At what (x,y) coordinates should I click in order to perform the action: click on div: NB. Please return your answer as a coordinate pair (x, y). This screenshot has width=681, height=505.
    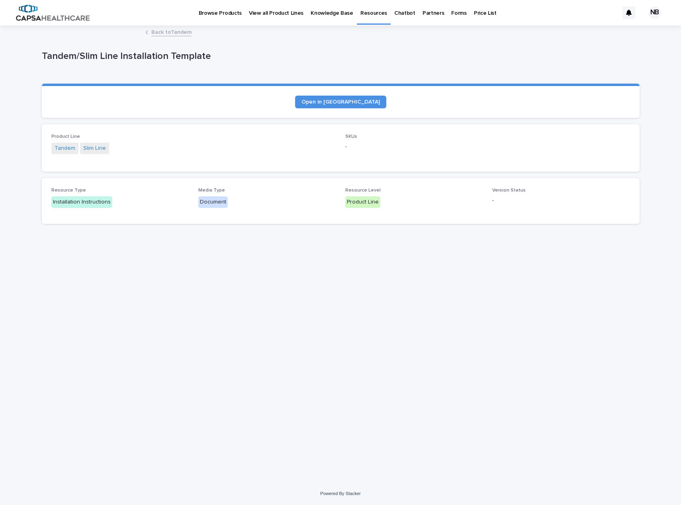
    Looking at the image, I should click on (654, 13).